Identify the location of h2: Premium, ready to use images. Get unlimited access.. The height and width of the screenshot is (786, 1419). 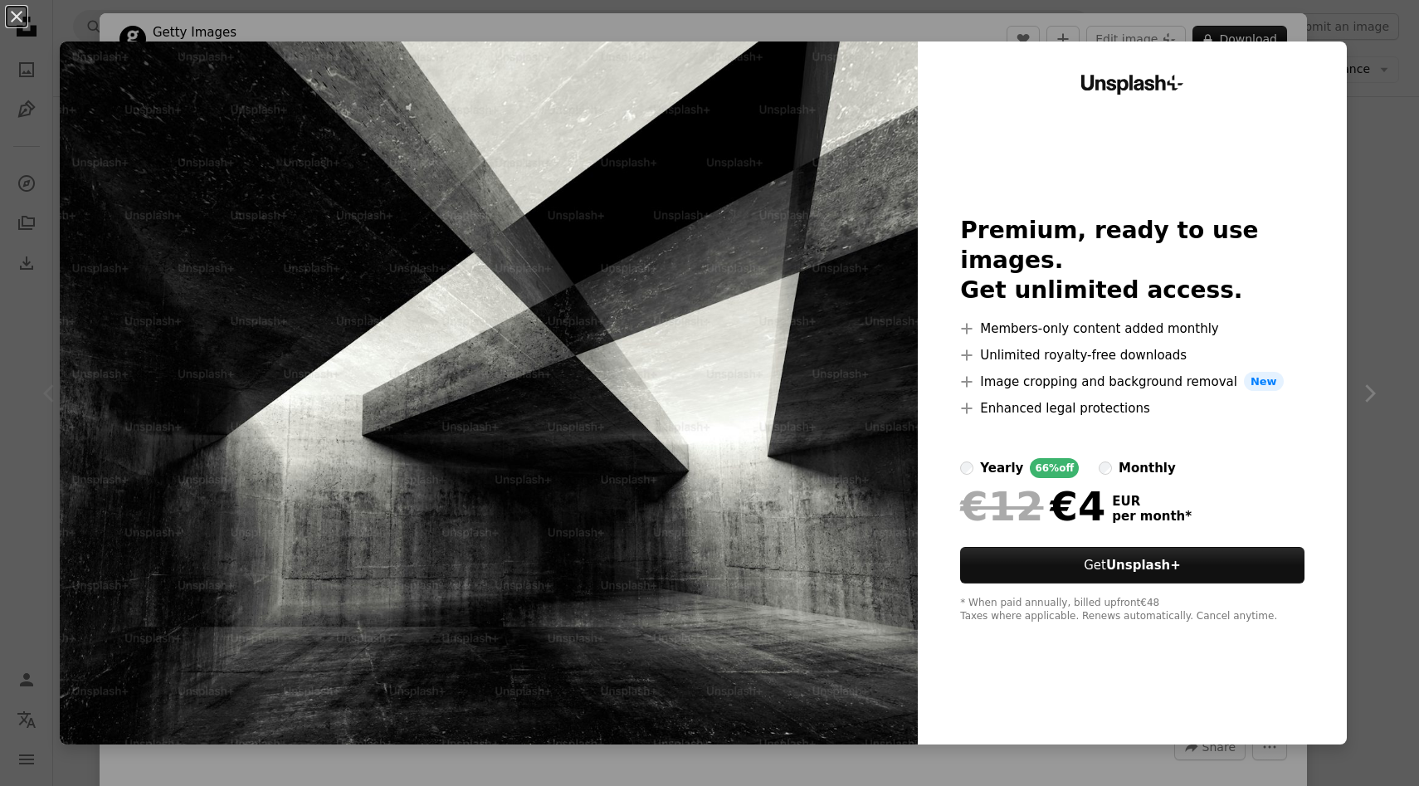
(1132, 260).